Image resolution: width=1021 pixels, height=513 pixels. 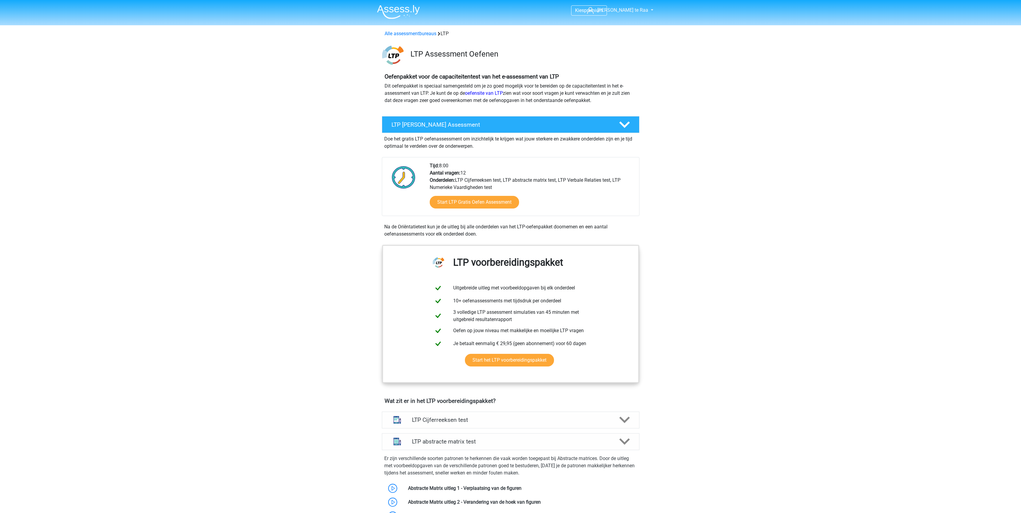 What do you see at coordinates (532, 189) in the screenshot?
I see `div: 8:00 12 LTP Cijferreeksen test, LTP abstracte matrix test, LTP Verbale Relaties test, LTP Numerie...` at bounding box center [532, 189].